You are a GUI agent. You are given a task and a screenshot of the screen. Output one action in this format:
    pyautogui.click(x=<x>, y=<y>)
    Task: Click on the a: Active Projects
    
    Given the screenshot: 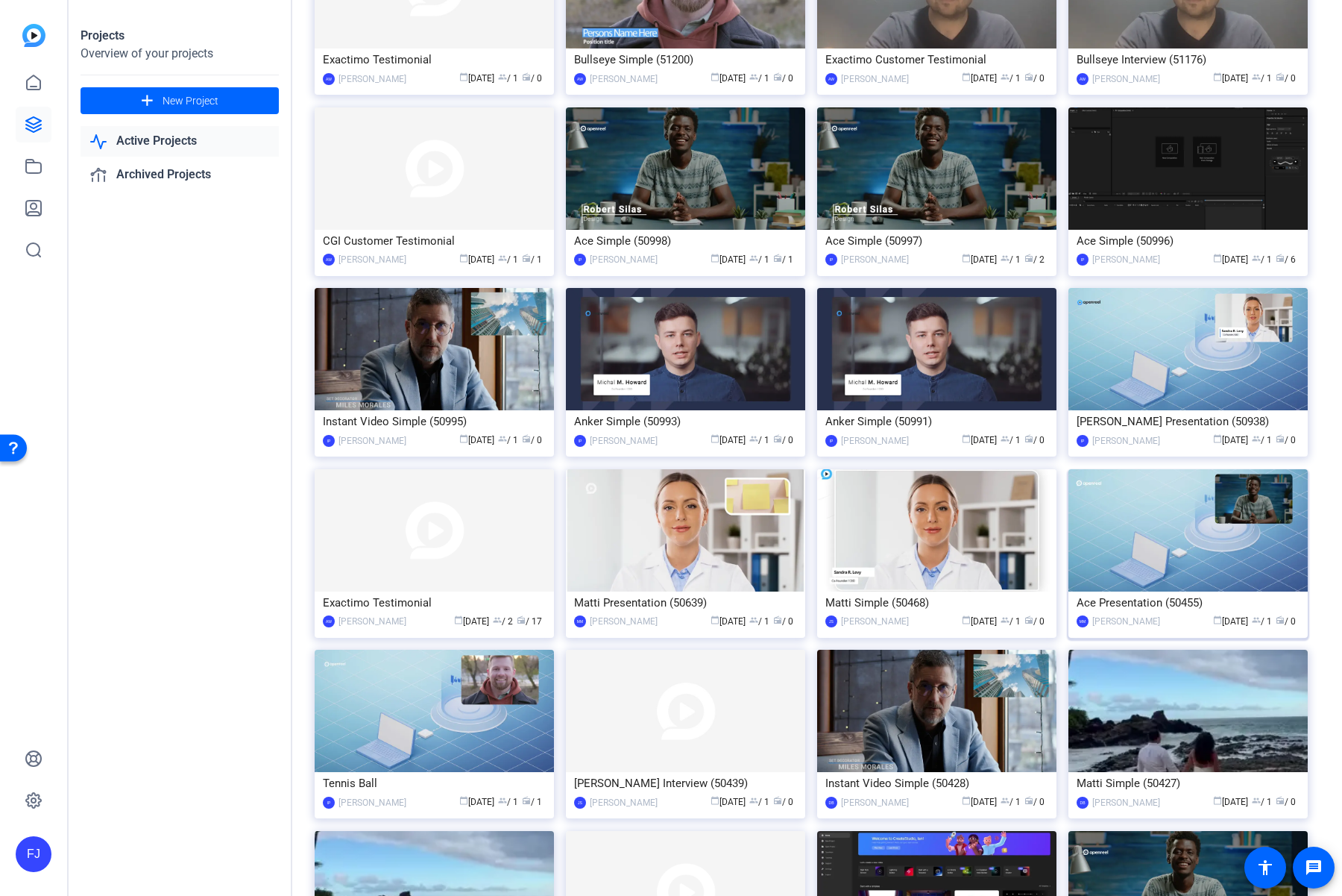 What is the action you would take?
    pyautogui.click(x=180, y=141)
    